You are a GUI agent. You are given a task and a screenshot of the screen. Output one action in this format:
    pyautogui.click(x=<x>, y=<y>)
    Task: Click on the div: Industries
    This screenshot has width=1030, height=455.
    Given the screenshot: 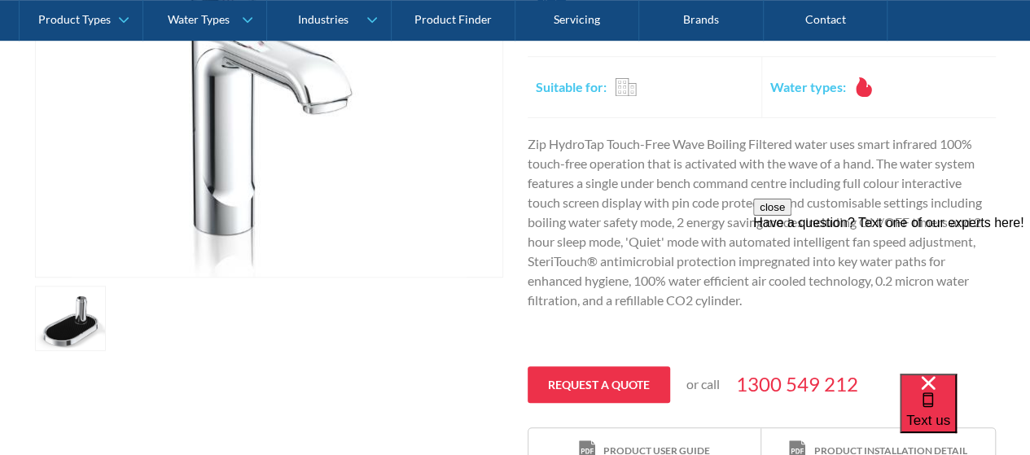 What is the action you would take?
    pyautogui.click(x=322, y=20)
    